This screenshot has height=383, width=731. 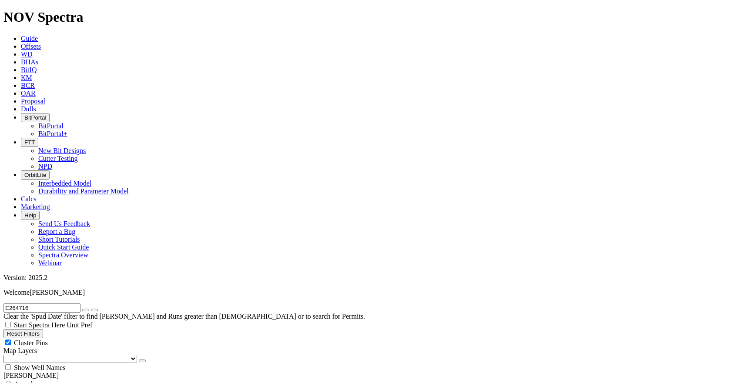 What do you see at coordinates (64, 224) in the screenshot?
I see `a: Send Us Feedback` at bounding box center [64, 224].